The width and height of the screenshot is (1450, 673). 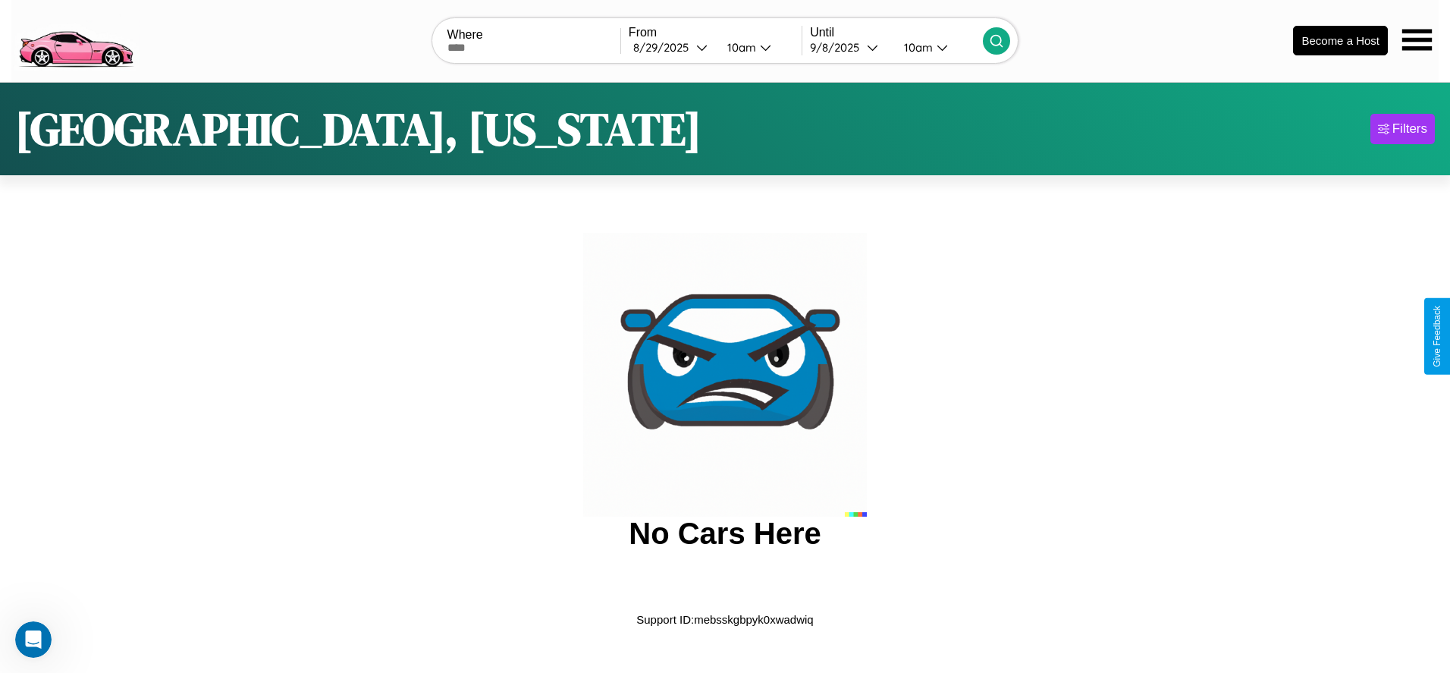 What do you see at coordinates (1340, 40) in the screenshot?
I see `button: Become a Host` at bounding box center [1340, 40].